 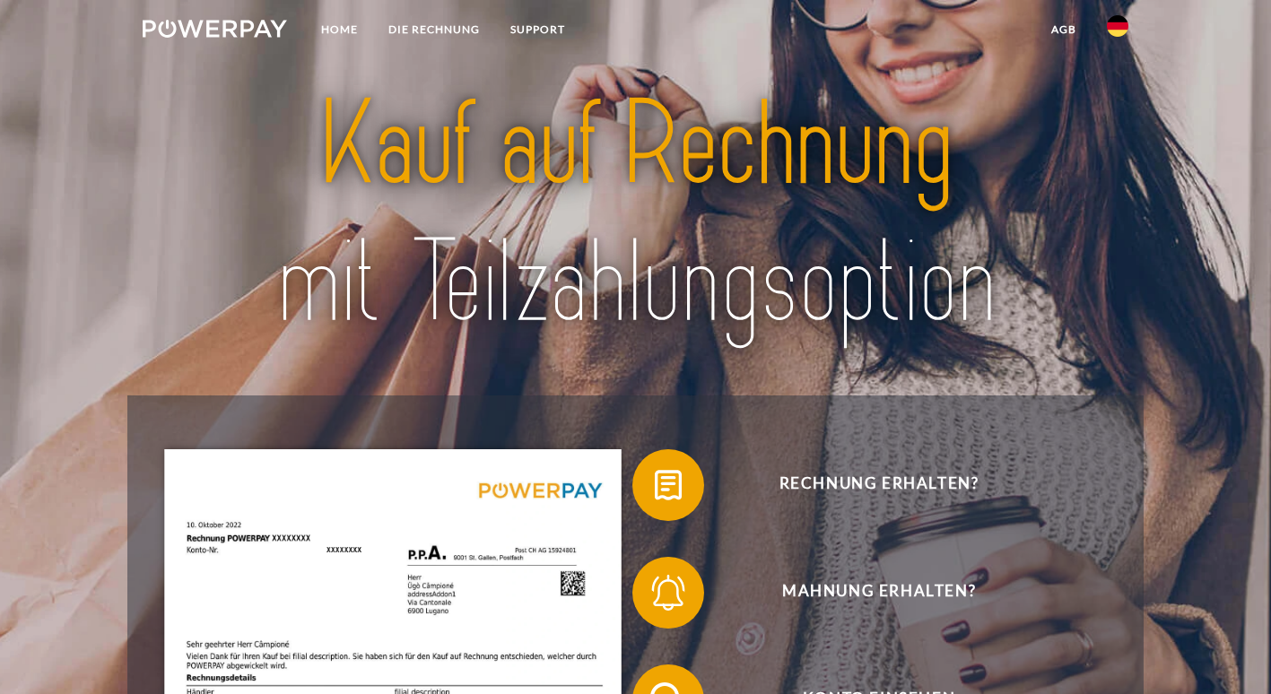 I want to click on a: agb, so click(x=1064, y=30).